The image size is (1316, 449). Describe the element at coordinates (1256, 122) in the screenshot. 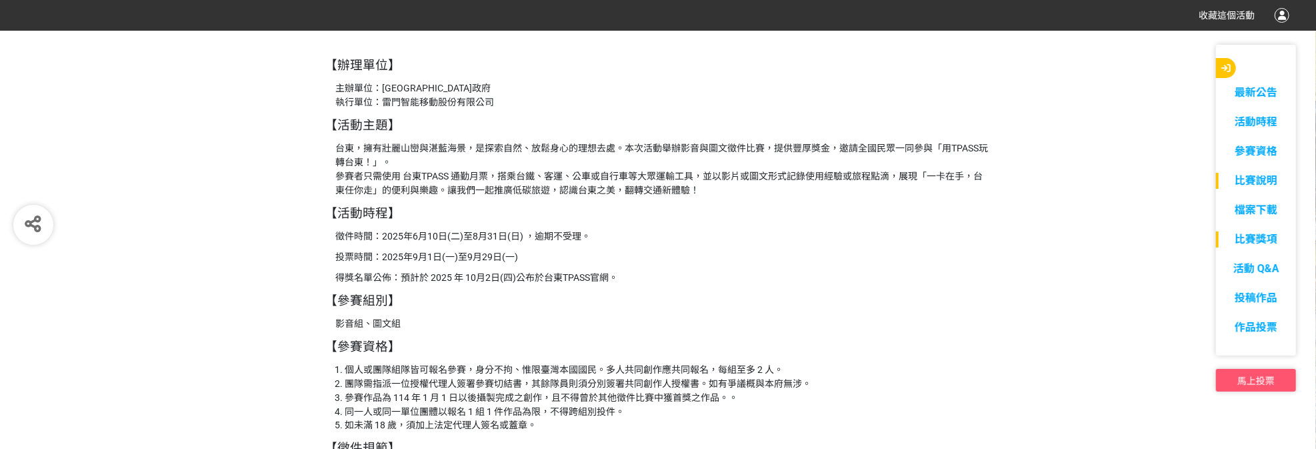

I see `a: 活動時程` at that location.